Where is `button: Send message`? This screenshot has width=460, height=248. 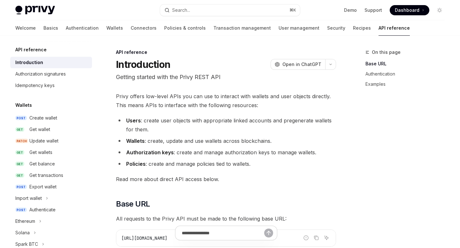 button: Send message is located at coordinates (268, 233).